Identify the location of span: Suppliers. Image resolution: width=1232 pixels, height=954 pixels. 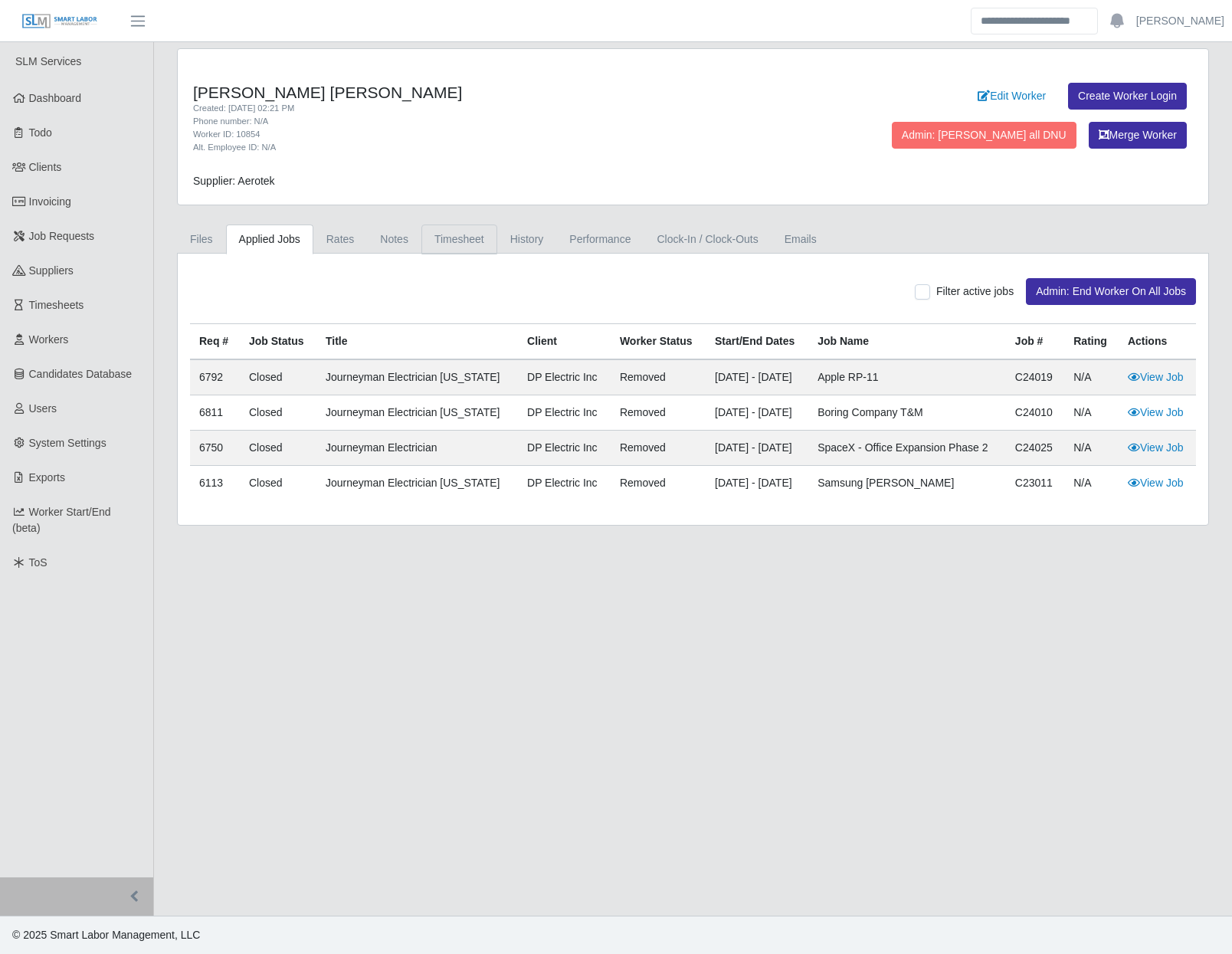
(52, 270).